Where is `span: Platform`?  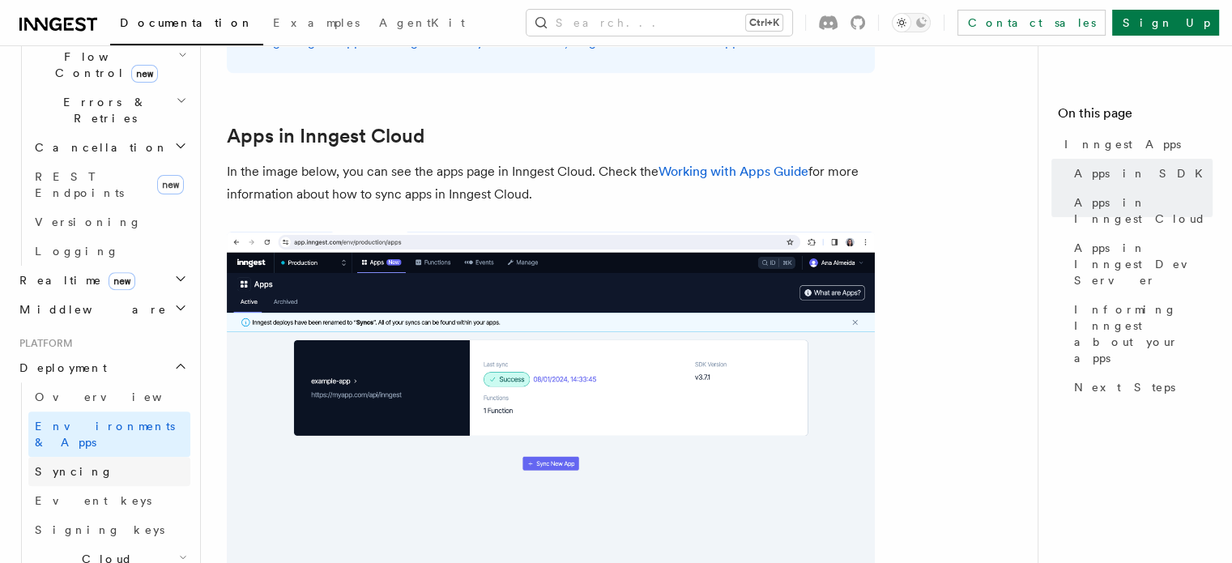
span: Platform is located at coordinates (43, 343).